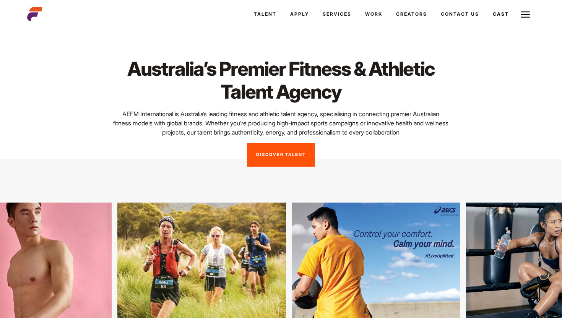  Describe the element at coordinates (35, 14) in the screenshot. I see `img: cropped-aefm-brand-fav-22-square.png` at that location.